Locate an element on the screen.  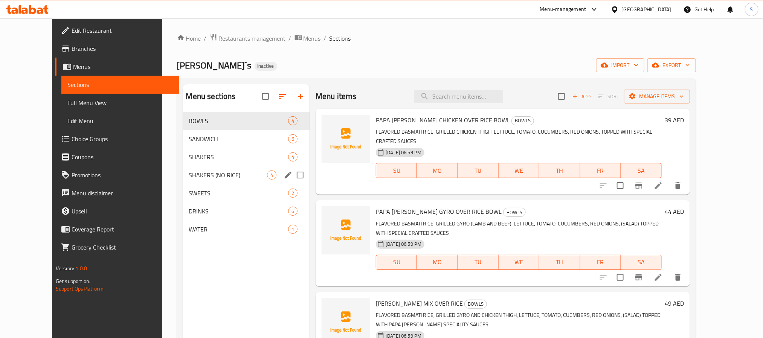
span: Edit Menu is located at coordinates (120, 121).